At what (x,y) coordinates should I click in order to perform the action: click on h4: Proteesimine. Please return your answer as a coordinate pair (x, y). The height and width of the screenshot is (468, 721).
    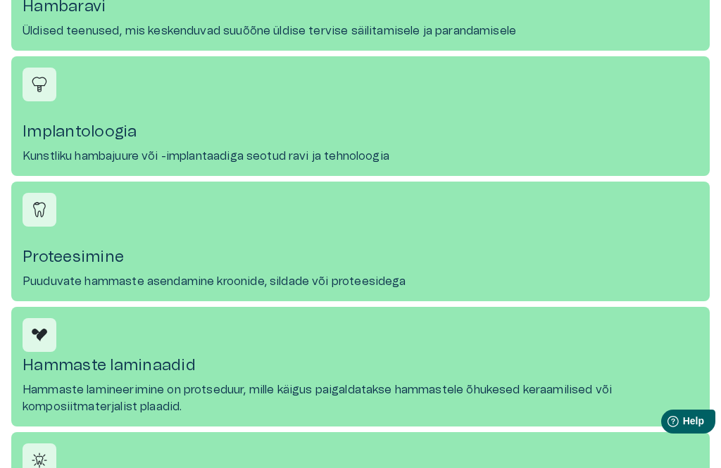
    Looking at the image, I should click on (361, 257).